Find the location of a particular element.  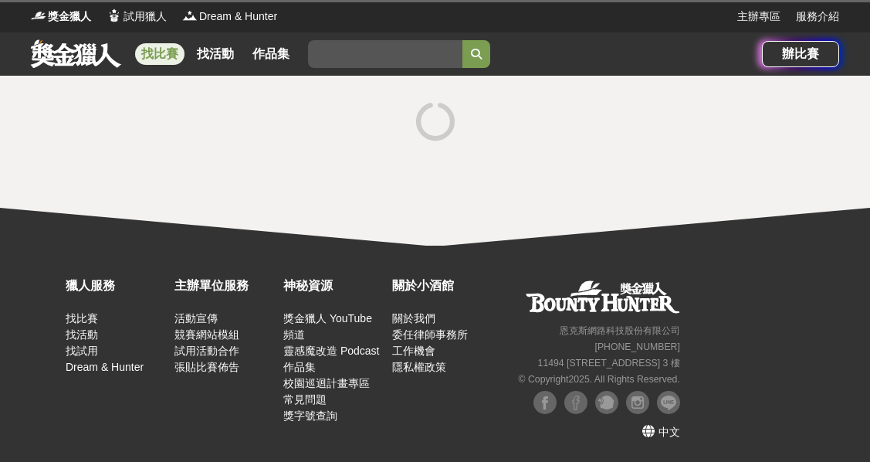

a: 找試用 is located at coordinates (82, 351).